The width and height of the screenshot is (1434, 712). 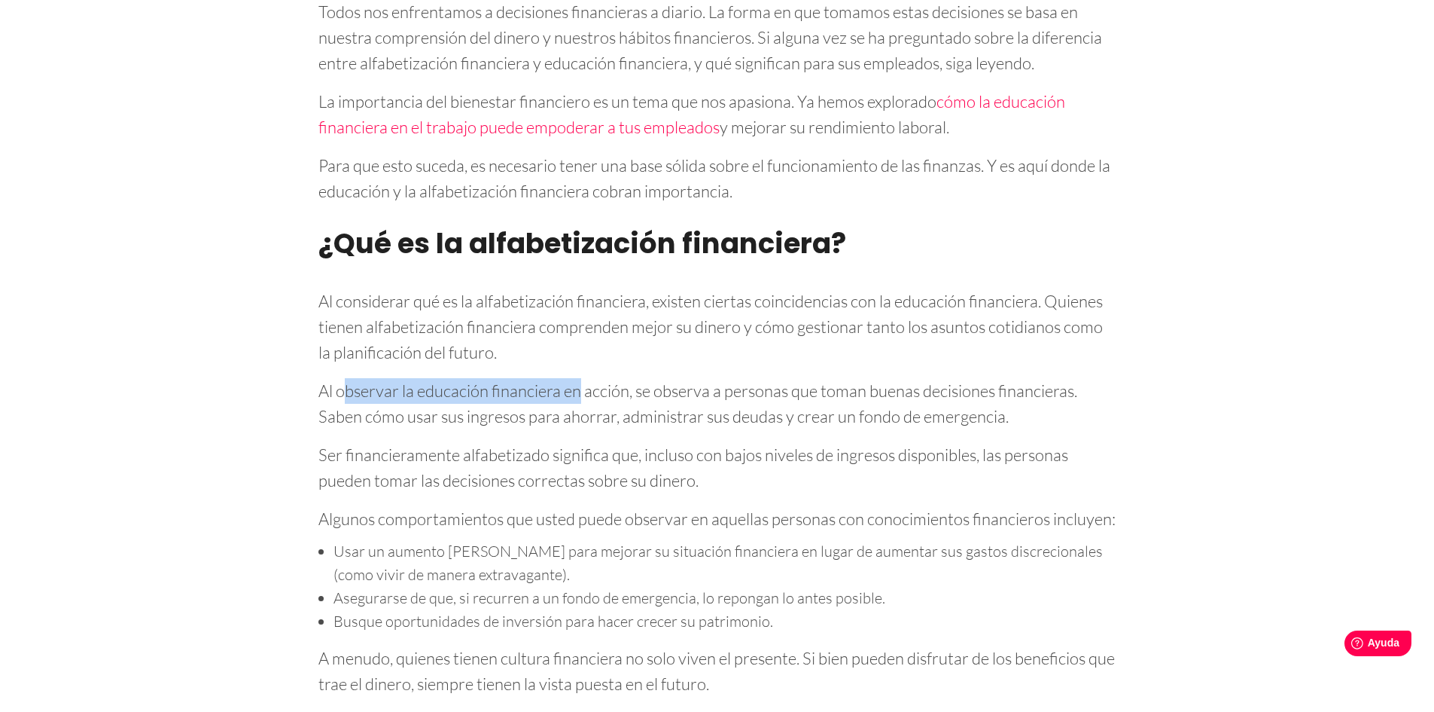 What do you see at coordinates (698, 403) in the screenshot?
I see `font: Al observar la educación financiera en acción, se observa a personas que toman buenas decisiones ...` at bounding box center [698, 403].